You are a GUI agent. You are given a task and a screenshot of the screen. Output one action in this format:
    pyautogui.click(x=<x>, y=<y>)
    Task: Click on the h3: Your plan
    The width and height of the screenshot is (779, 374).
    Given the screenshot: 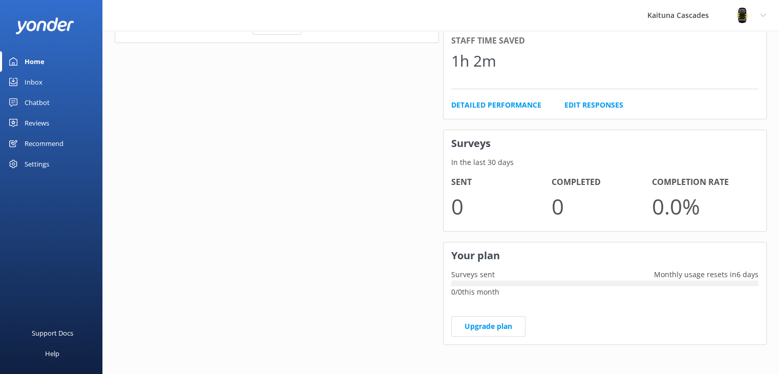 What is the action you would take?
    pyautogui.click(x=605, y=255)
    